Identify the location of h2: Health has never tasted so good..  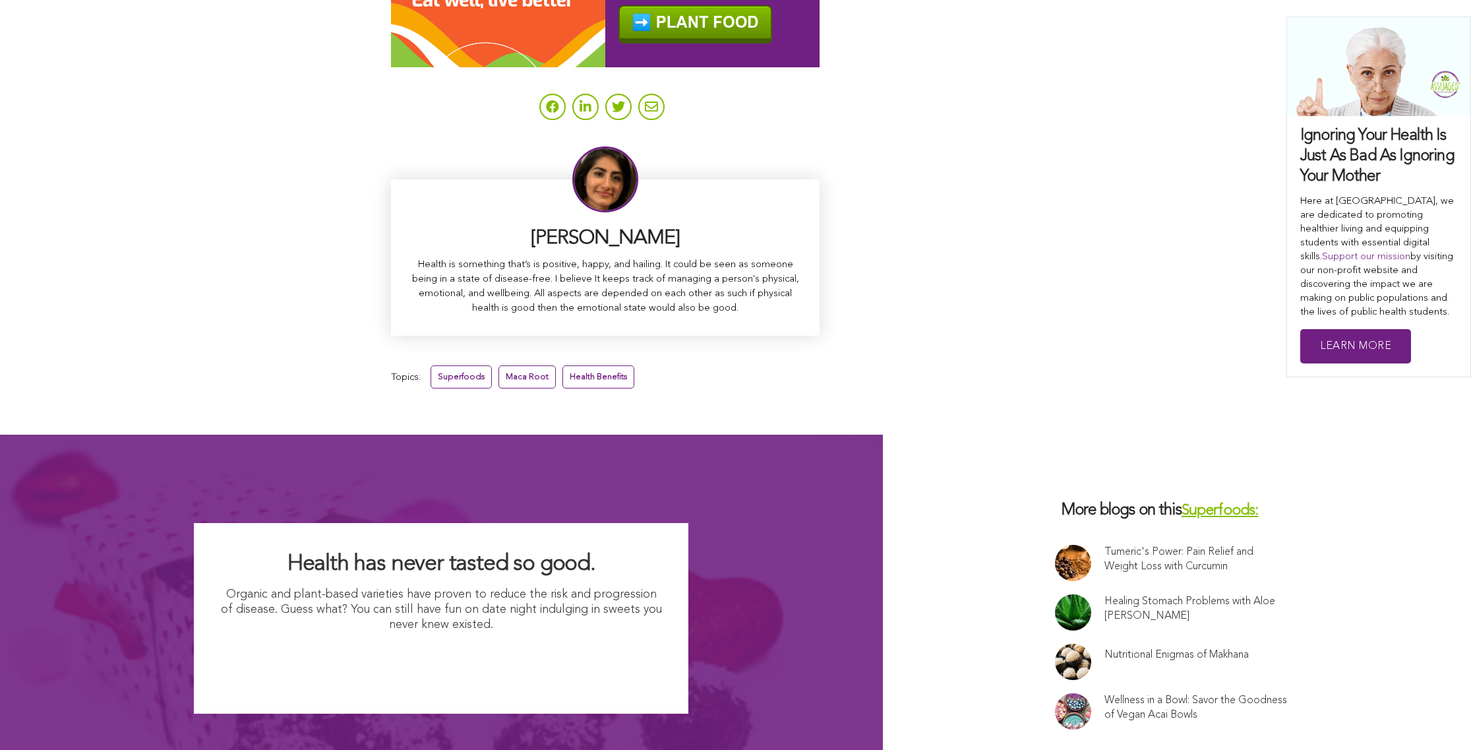
(441, 564).